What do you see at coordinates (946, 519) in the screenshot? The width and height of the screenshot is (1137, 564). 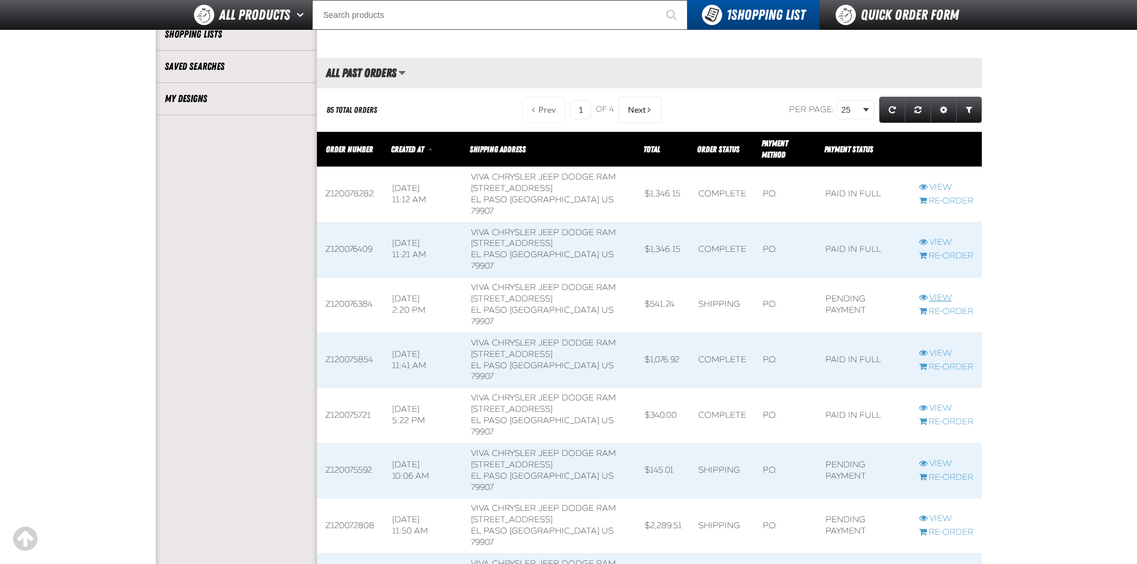 I see `a: View Z120072808 order` at bounding box center [946, 519].